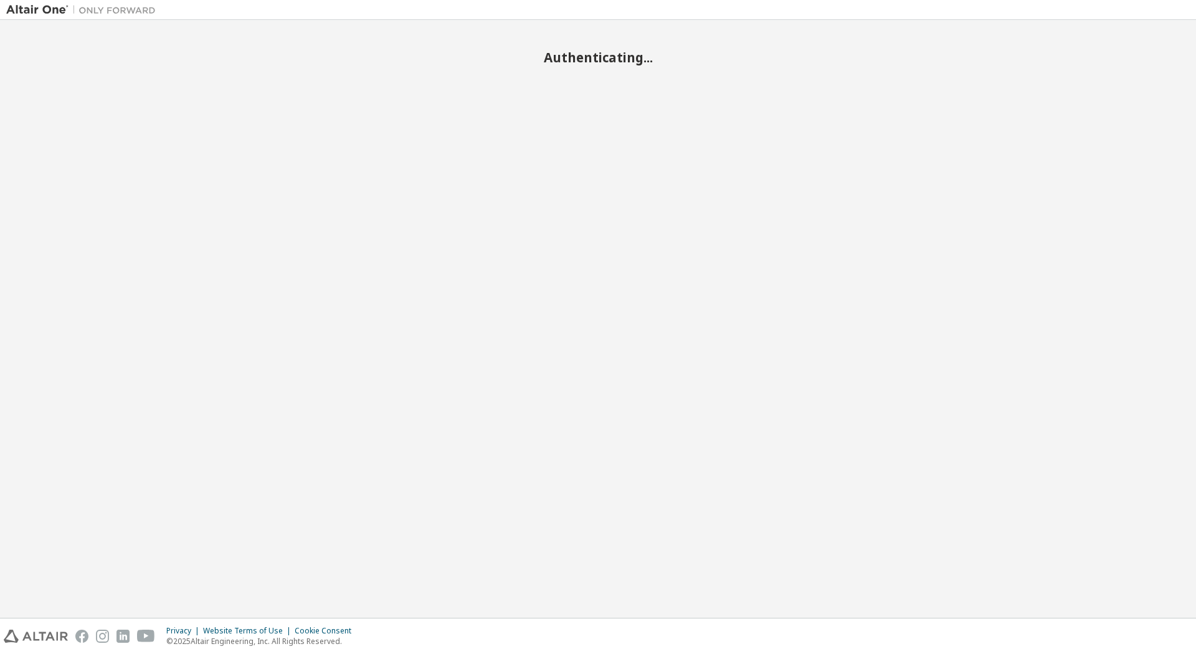 The height and width of the screenshot is (654, 1196). Describe the element at coordinates (184, 631) in the screenshot. I see `div: Privacy` at that location.